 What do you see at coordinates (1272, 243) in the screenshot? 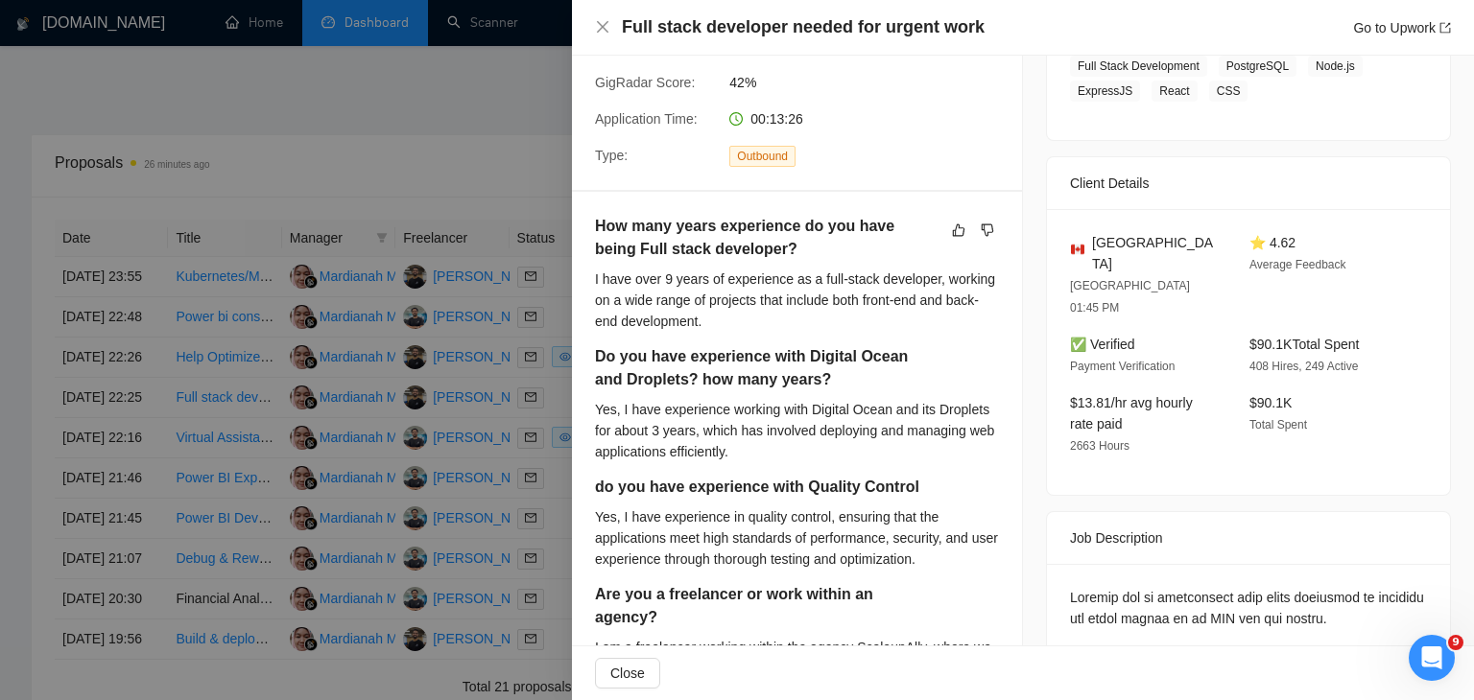
I see `span: ⭐ 4.62` at bounding box center [1272, 243].